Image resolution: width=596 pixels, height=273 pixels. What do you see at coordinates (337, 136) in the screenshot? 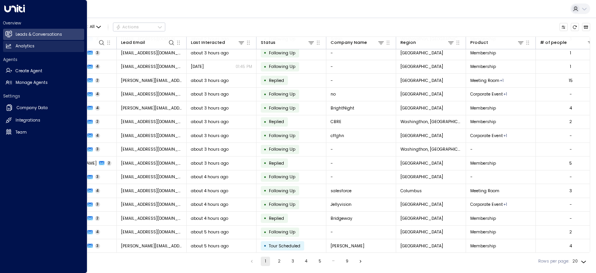
I see `span: cffghn` at bounding box center [337, 136].